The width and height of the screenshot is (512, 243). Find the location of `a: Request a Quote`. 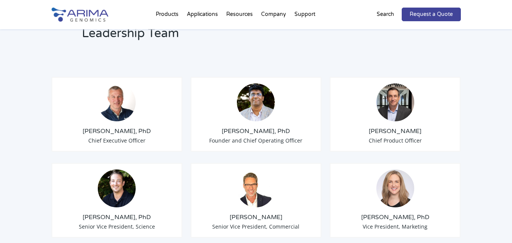

a: Request a Quote is located at coordinates (431, 14).